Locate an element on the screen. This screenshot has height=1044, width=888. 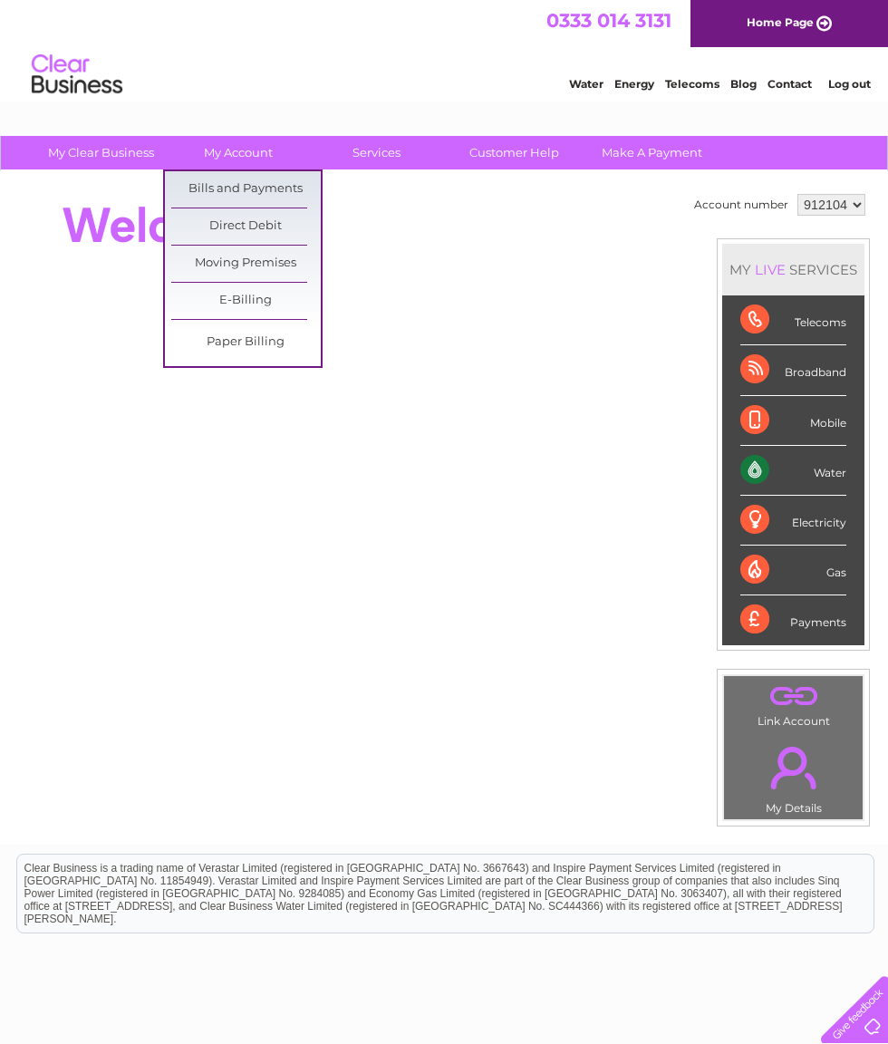
a: Blog is located at coordinates (743, 83).